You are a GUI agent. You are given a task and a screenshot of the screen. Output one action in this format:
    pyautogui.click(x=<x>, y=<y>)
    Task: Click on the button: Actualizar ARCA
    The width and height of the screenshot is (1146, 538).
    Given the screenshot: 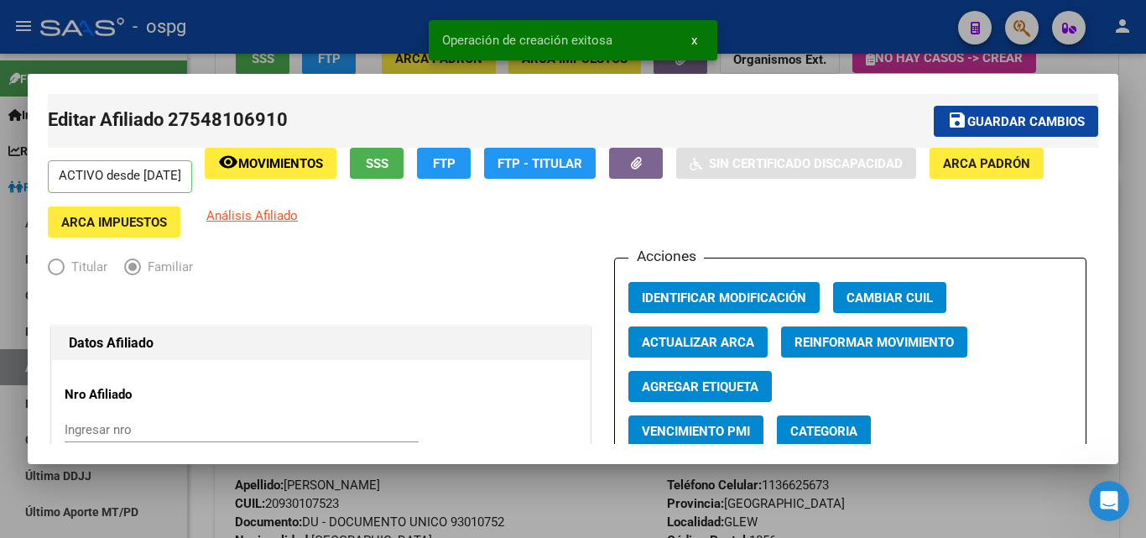 What is the action you would take?
    pyautogui.click(x=698, y=341)
    